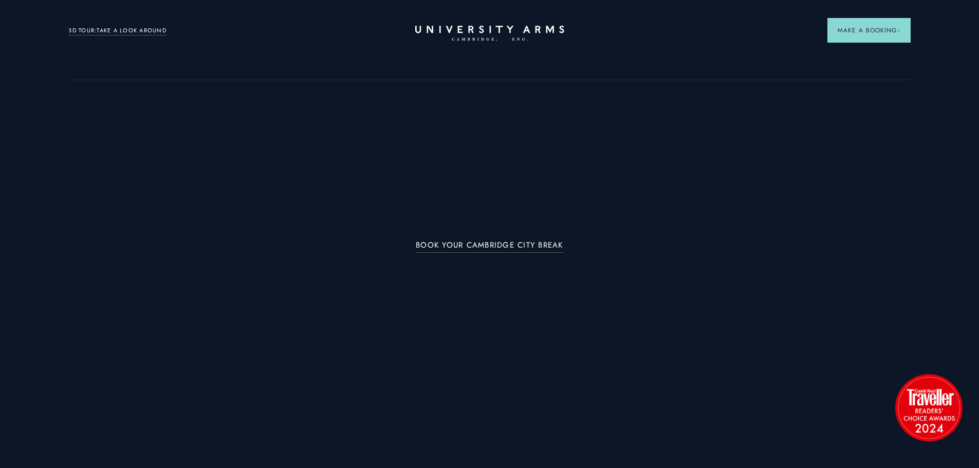  Describe the element at coordinates (929, 408) in the screenshot. I see `img: image-2524eff8f0c5d55edbf694693304c4387916dea5-1501x1501-png` at that location.